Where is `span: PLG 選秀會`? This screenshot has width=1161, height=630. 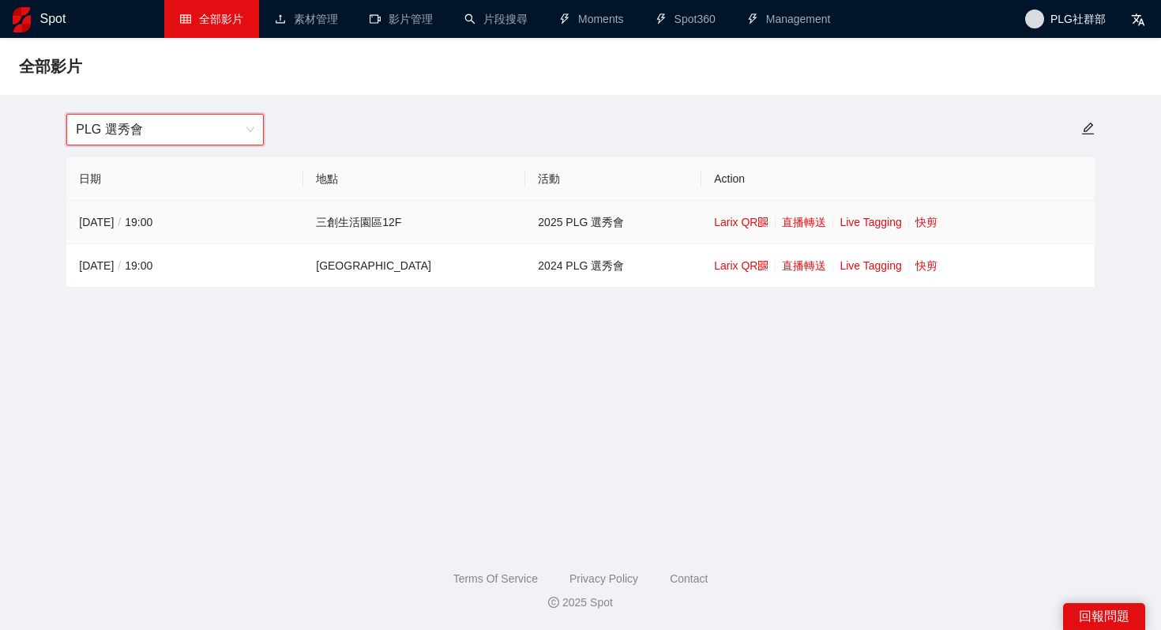
span: PLG 選秀會 is located at coordinates (165, 130).